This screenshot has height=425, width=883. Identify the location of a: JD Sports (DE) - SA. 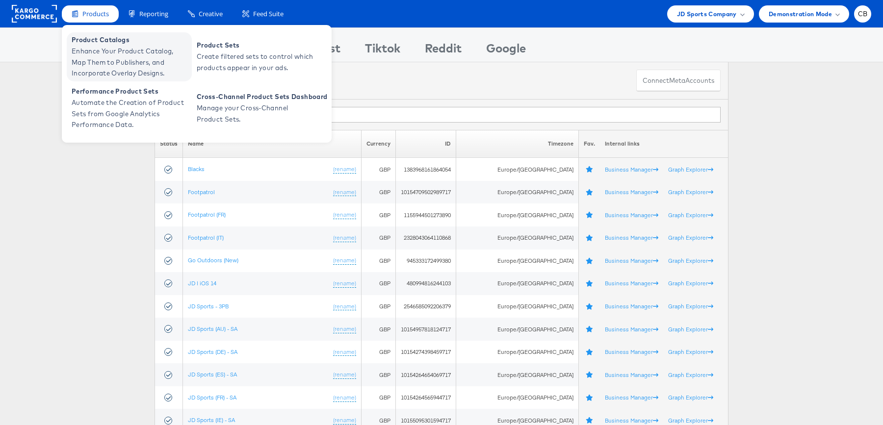
(212, 352).